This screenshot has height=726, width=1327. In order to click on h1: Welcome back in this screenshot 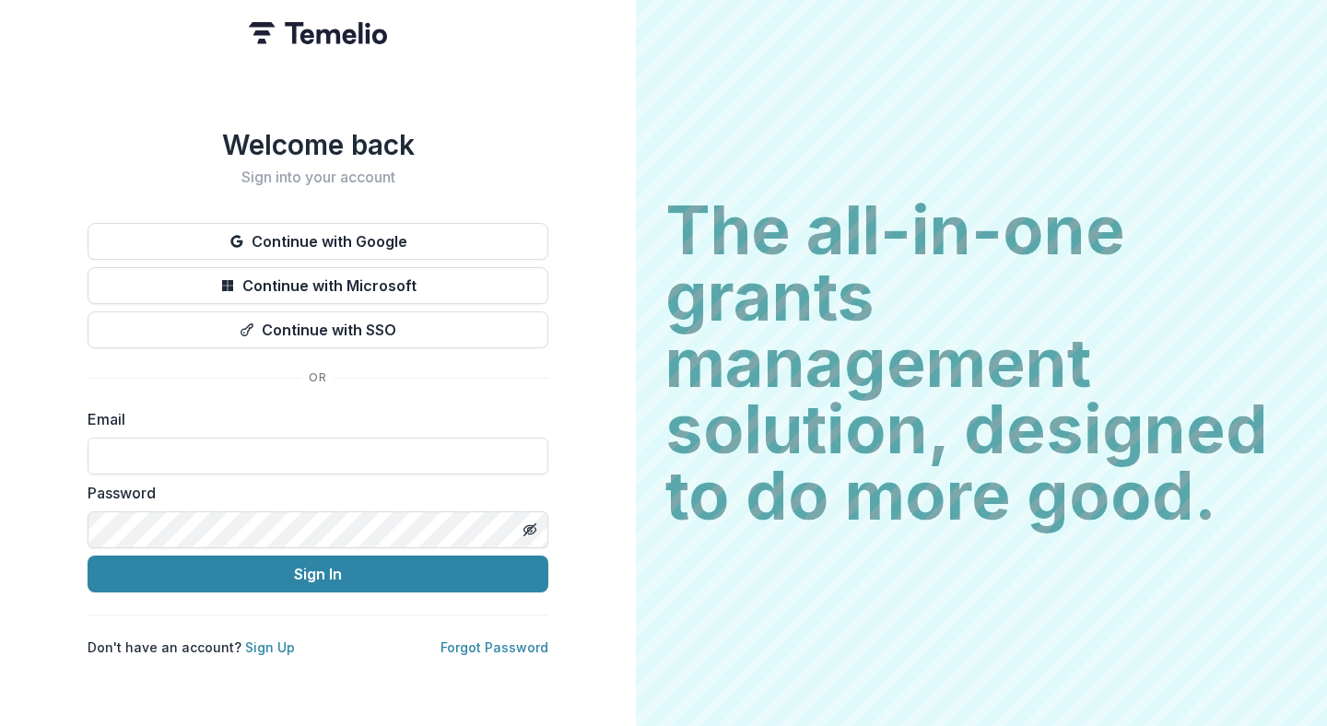, I will do `click(318, 145)`.